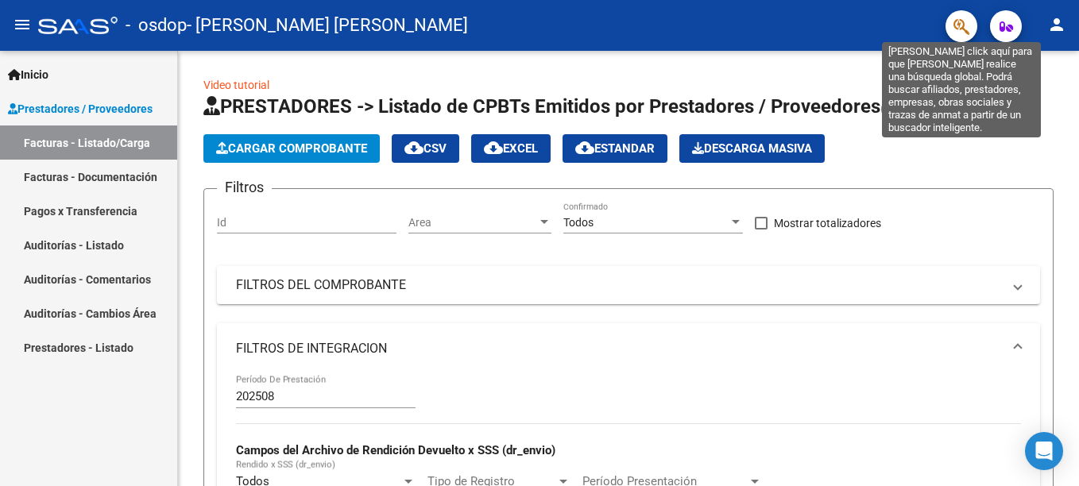 The width and height of the screenshot is (1079, 486). Describe the element at coordinates (473, 222) in the screenshot. I see `span: Area` at that location.